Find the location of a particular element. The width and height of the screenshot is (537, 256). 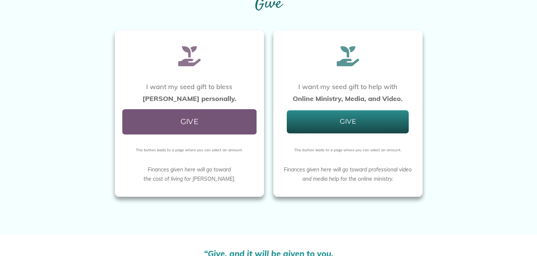

span: Online Ministry, Media, and Video. is located at coordinates (347, 98).